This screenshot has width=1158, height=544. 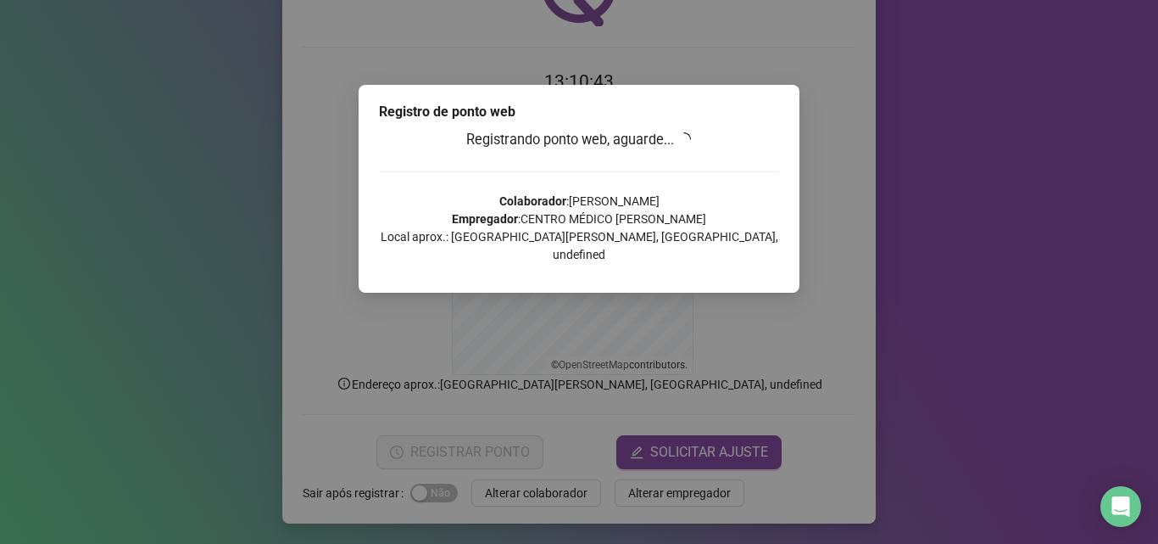 I want to click on div: Registro de ponto web, so click(x=579, y=112).